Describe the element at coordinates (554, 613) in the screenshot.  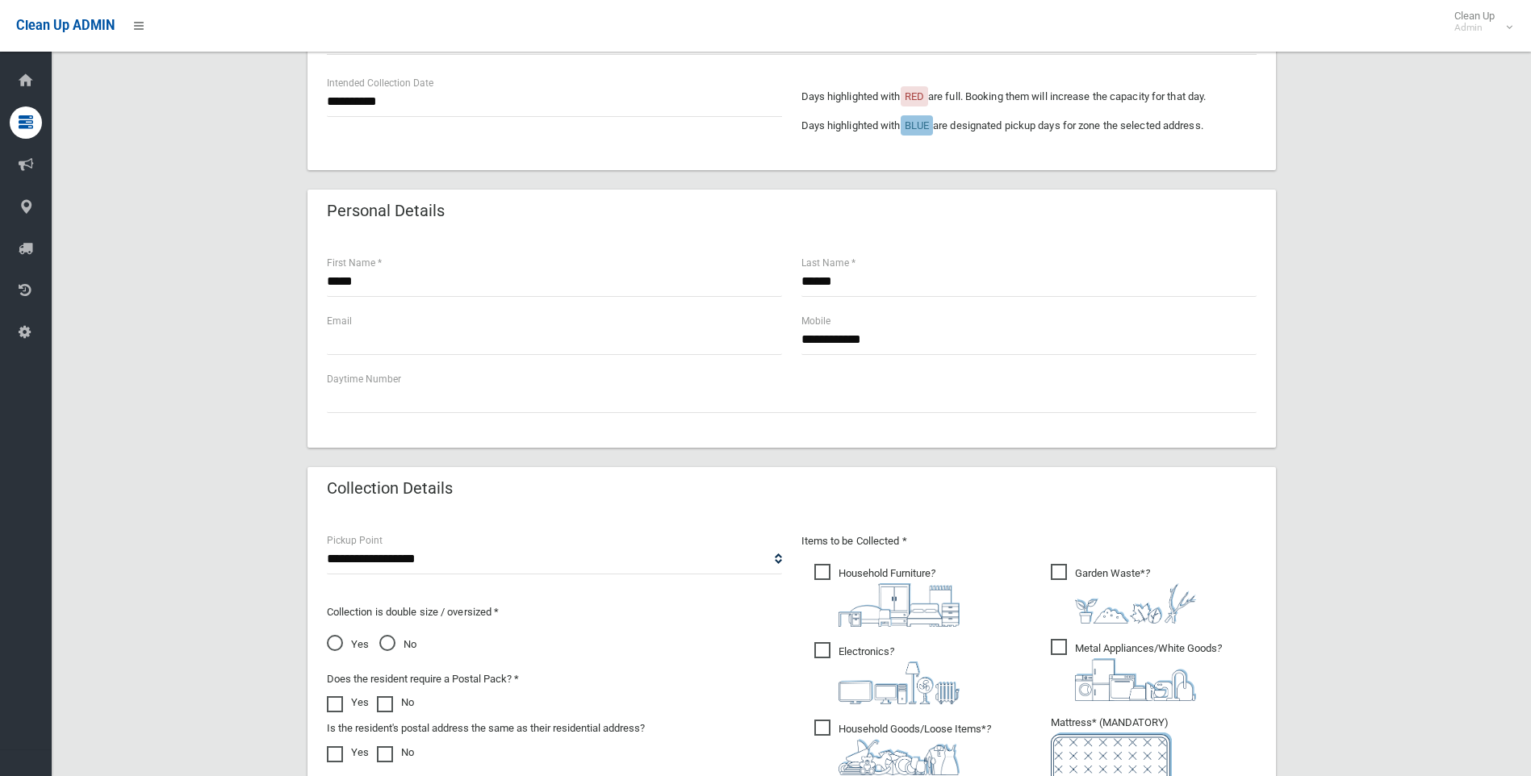
I see `p: Collection is double size / oversized *` at that location.